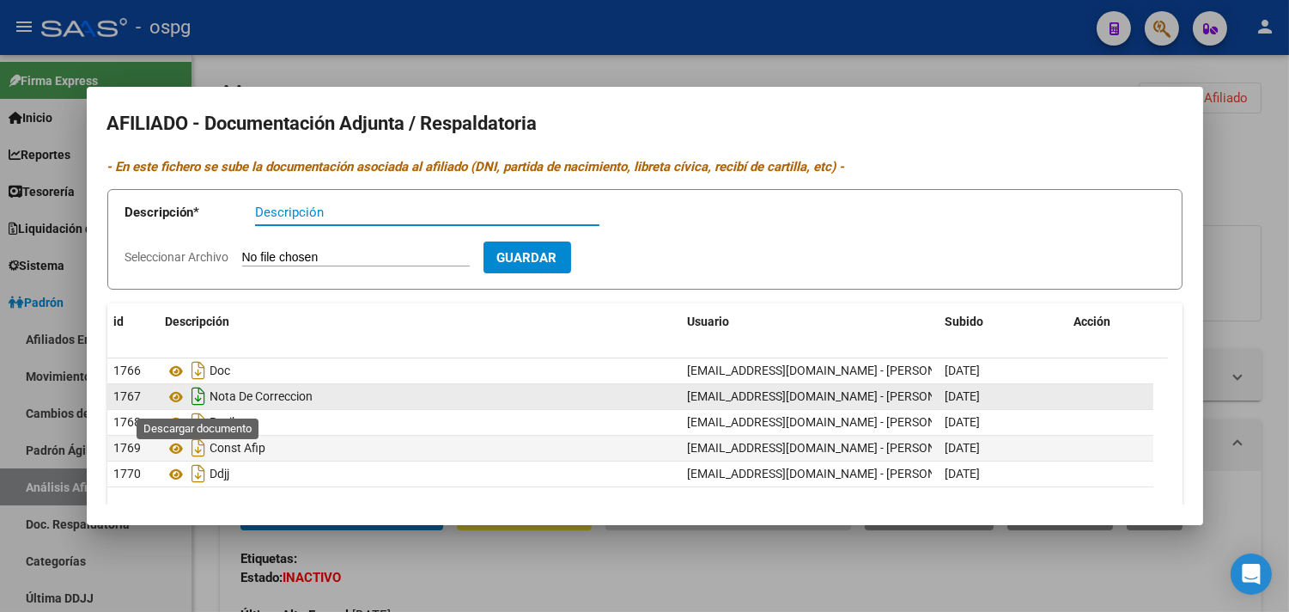  I want to click on span: Doc, so click(221, 371).